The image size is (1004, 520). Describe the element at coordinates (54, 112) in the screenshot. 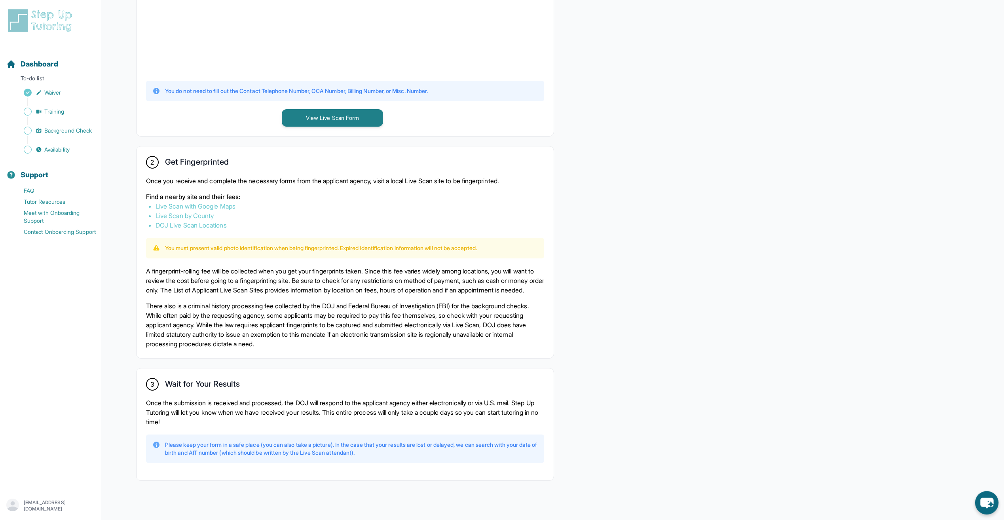

I see `span: Training` at that location.